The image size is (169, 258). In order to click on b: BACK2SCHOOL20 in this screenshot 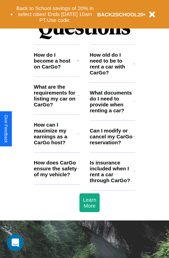, I will do `click(120, 14)`.